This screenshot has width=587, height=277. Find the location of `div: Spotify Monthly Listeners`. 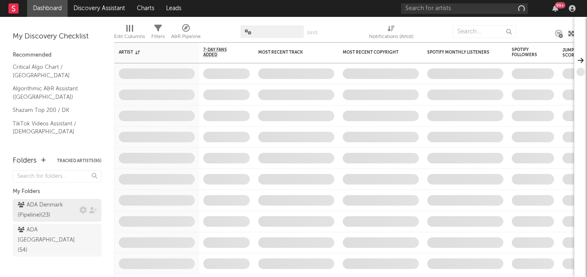

div: Spotify Monthly Listeners is located at coordinates (459, 52).